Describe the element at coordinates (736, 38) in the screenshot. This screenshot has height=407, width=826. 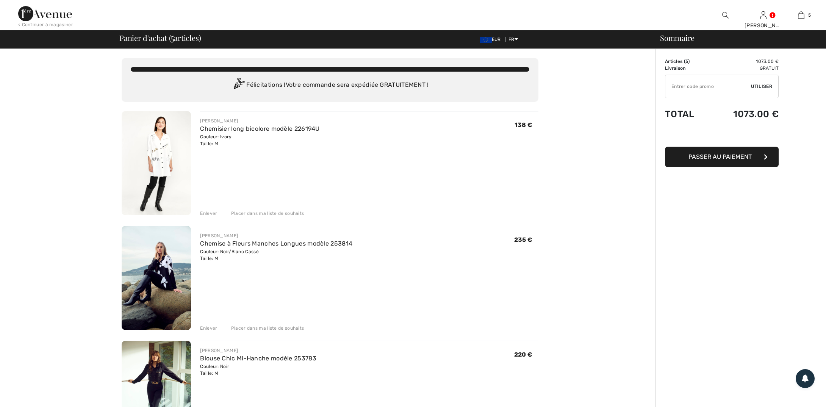
I see `div: Sommaire` at that location.